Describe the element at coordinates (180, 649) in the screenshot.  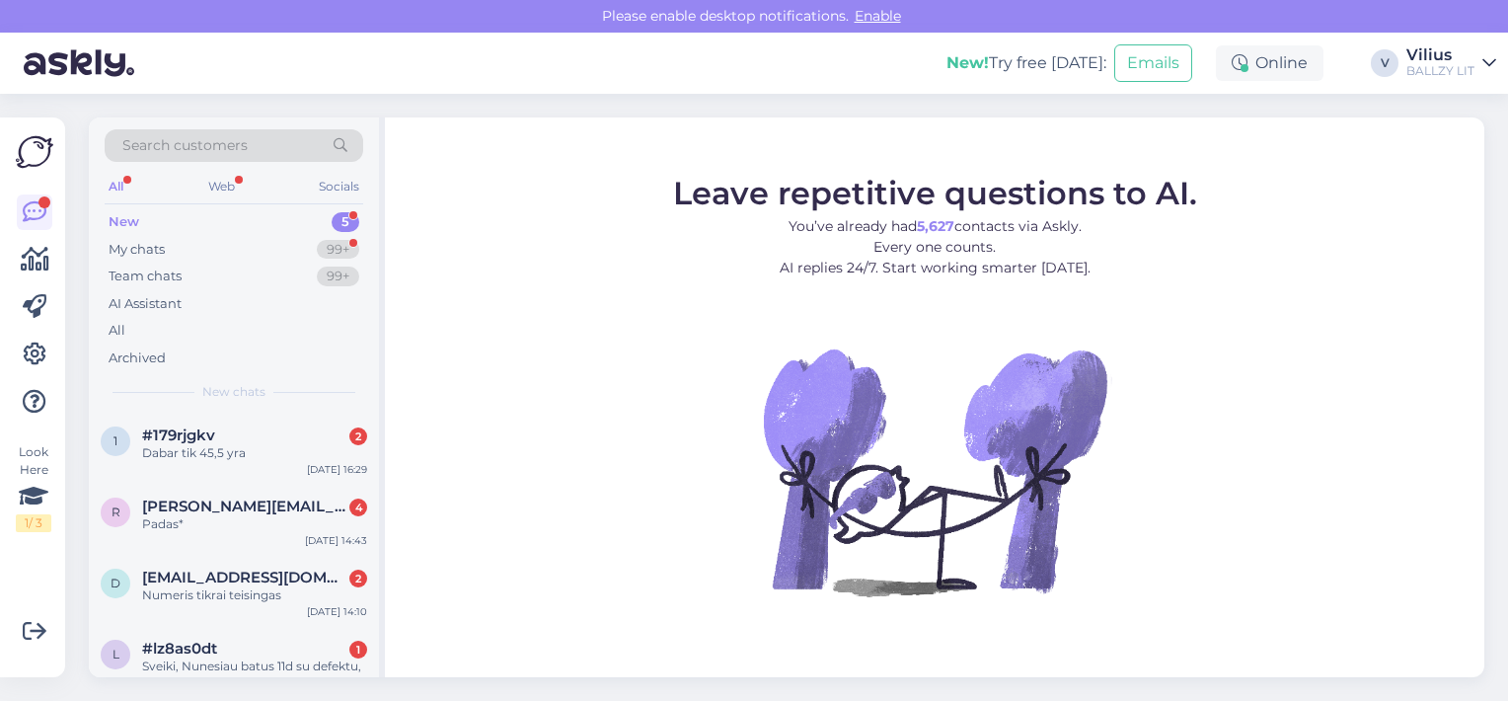
I see `span: #lz8as0dt` at that location.